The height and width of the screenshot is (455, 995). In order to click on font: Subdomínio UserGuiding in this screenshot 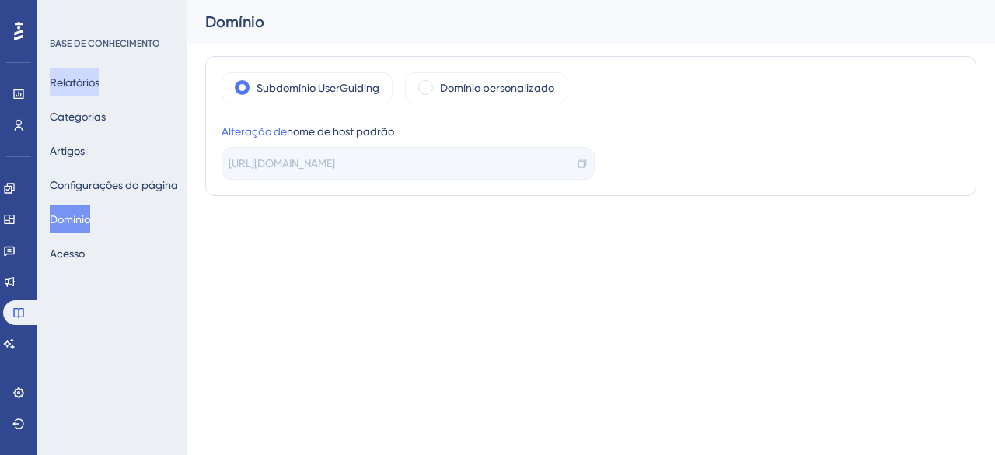, I will do `click(318, 88)`.